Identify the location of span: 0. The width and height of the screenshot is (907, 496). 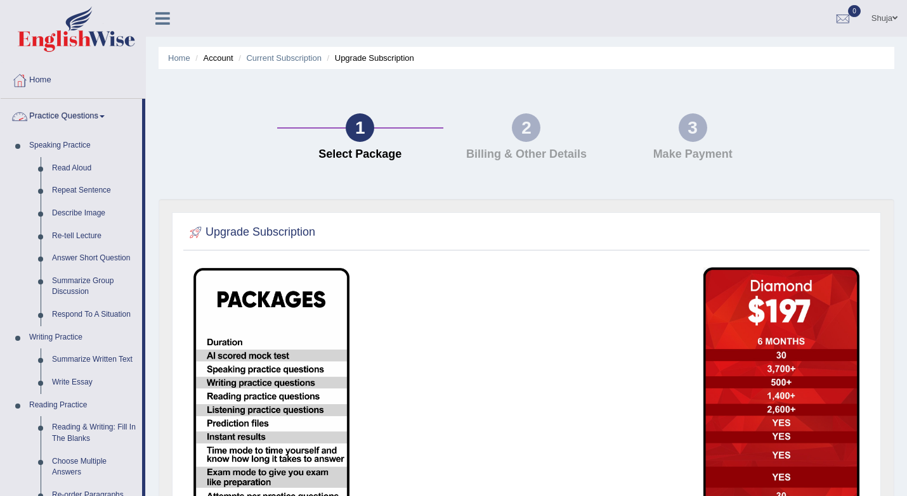
(854, 11).